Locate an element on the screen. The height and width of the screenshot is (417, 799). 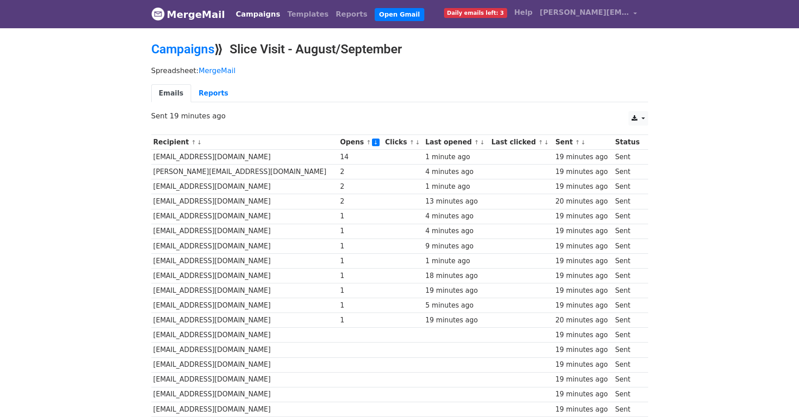
a: Help is located at coordinates (524, 13).